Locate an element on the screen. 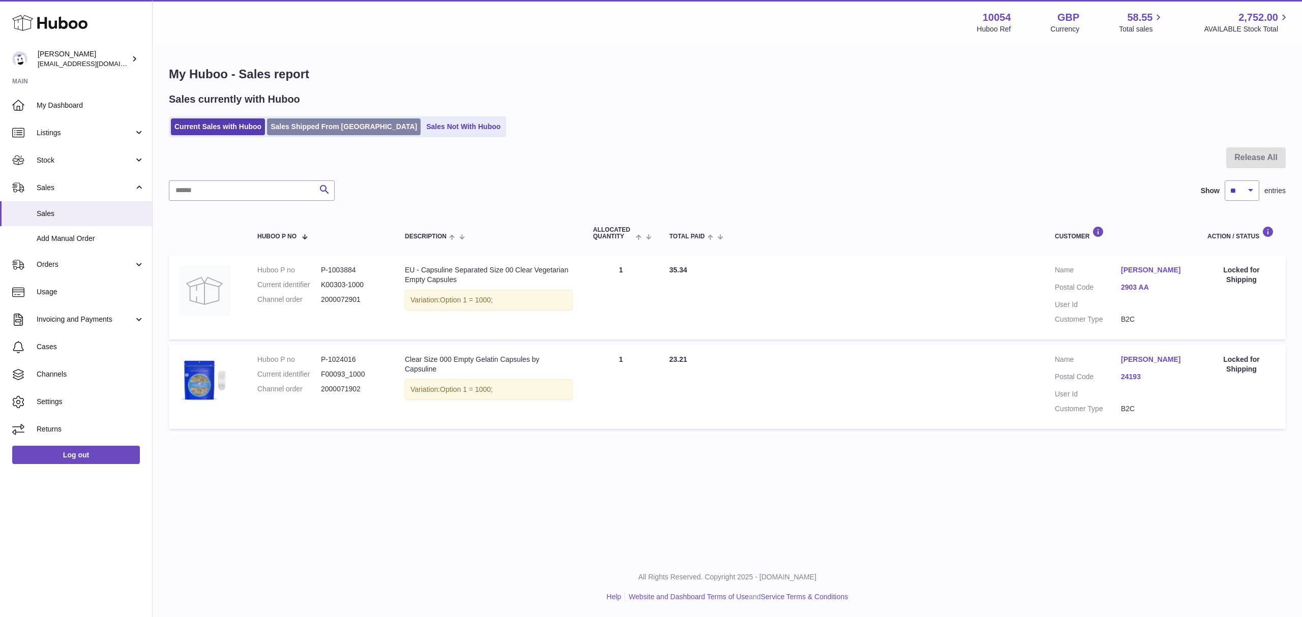 Image resolution: width=1302 pixels, height=617 pixels. span: Stock is located at coordinates (85, 160).